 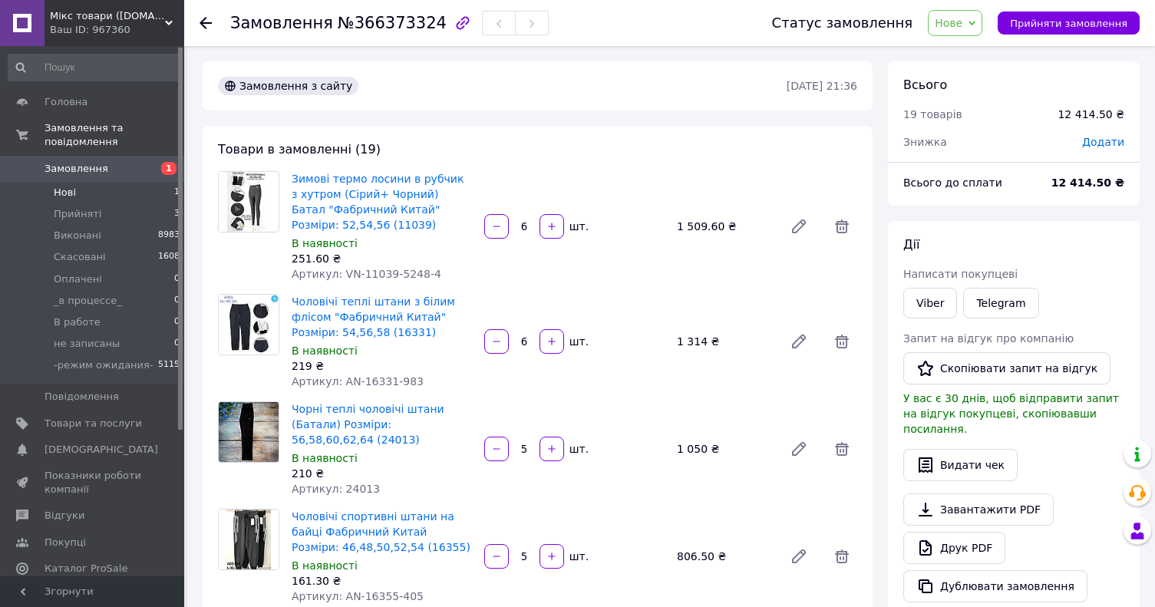 I want to click on span: Товари та послуги, so click(x=93, y=424).